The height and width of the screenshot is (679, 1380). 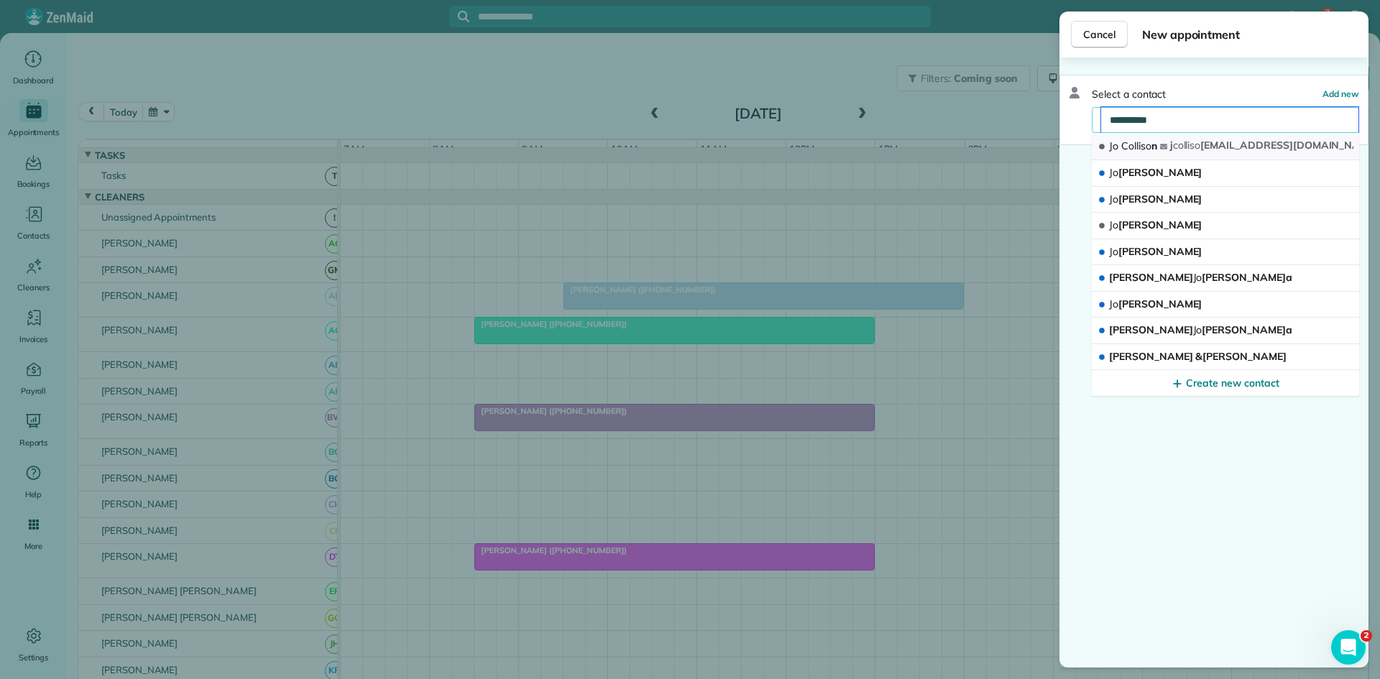 I want to click on span: Create new contact, so click(x=1232, y=383).